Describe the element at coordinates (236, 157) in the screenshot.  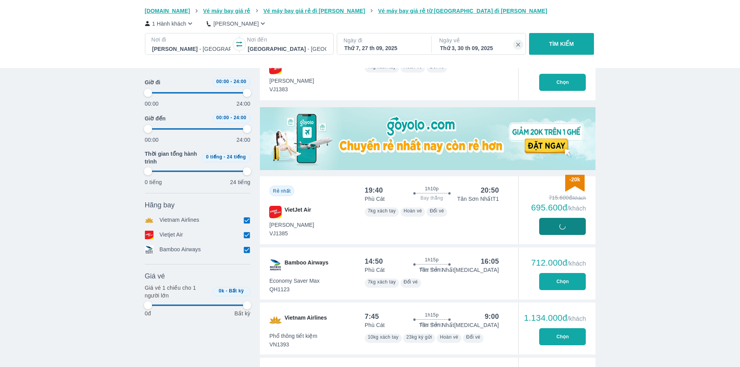
I see `span: 24 tiếng` at that location.